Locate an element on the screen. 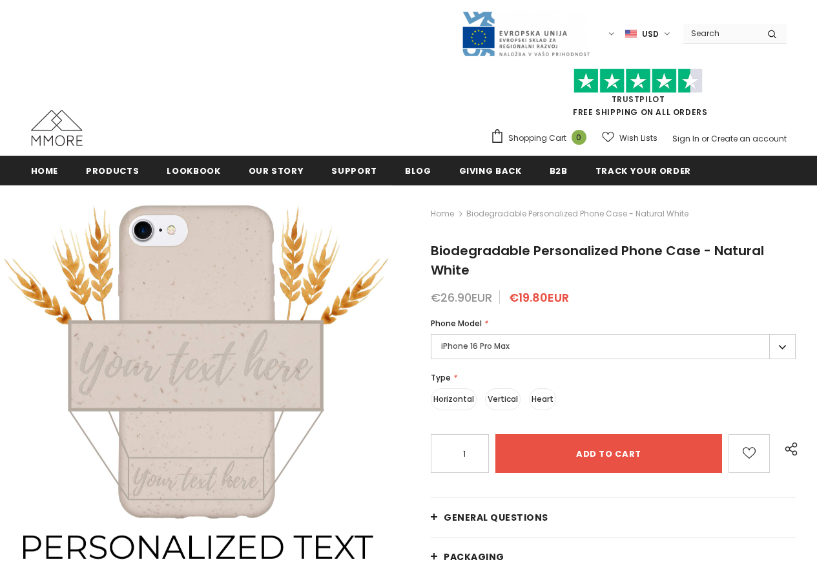 The width and height of the screenshot is (817, 564). span: support is located at coordinates (354, 170).